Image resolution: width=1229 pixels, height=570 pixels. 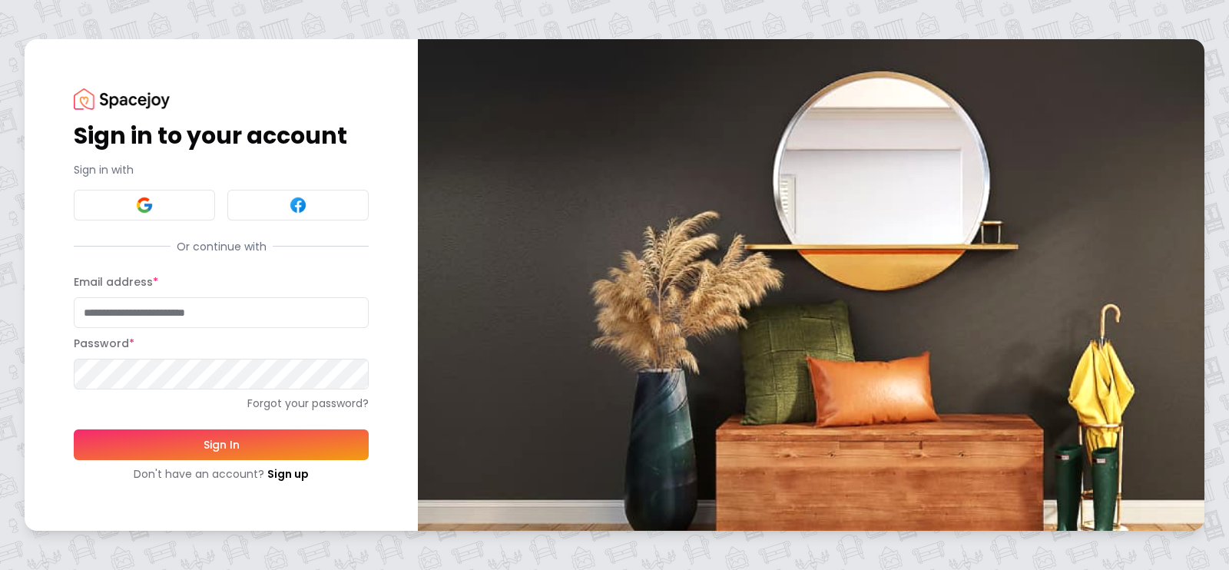 What do you see at coordinates (144, 205) in the screenshot?
I see `img: Google signin` at bounding box center [144, 205].